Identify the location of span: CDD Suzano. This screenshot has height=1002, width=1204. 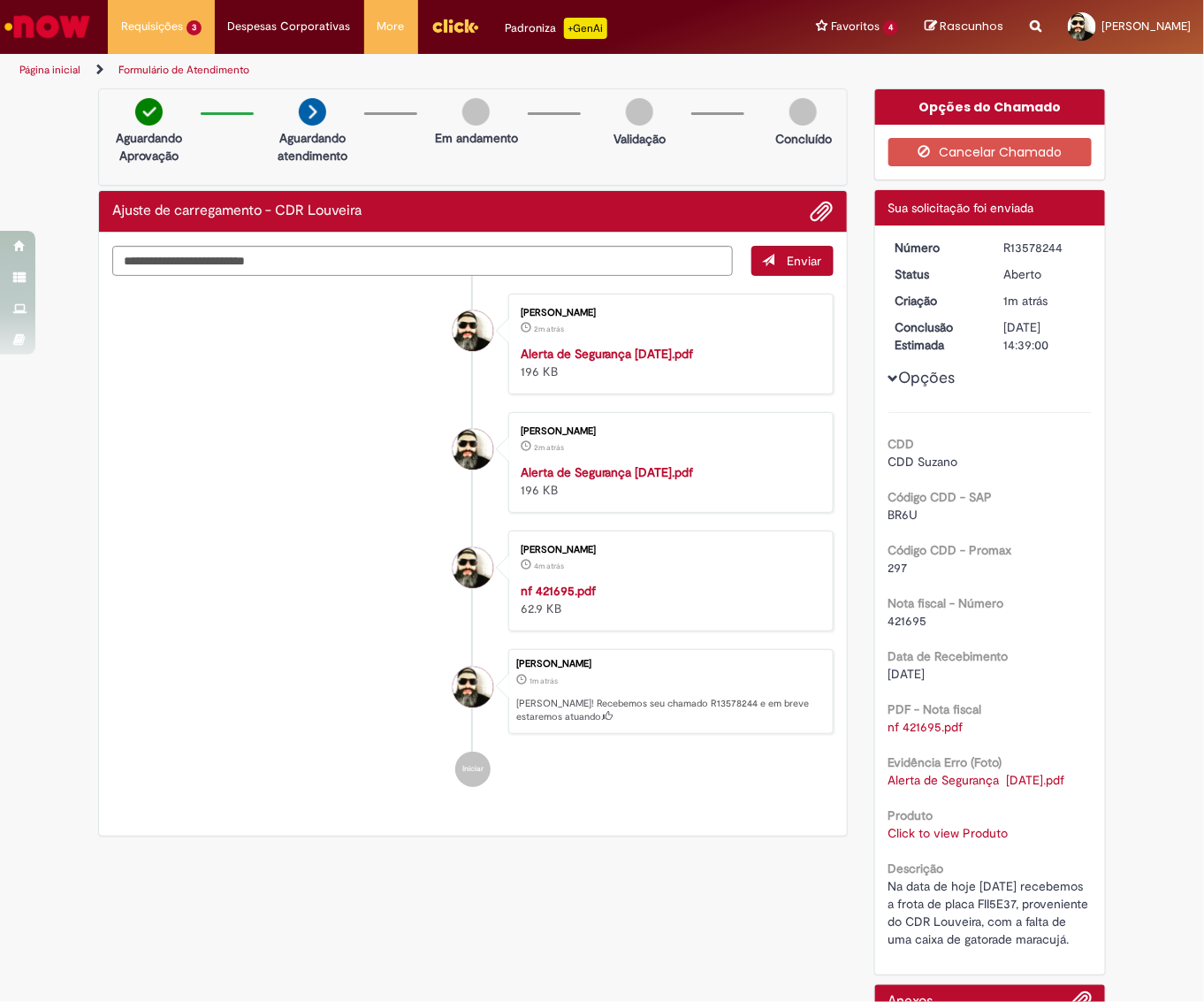
(923, 461).